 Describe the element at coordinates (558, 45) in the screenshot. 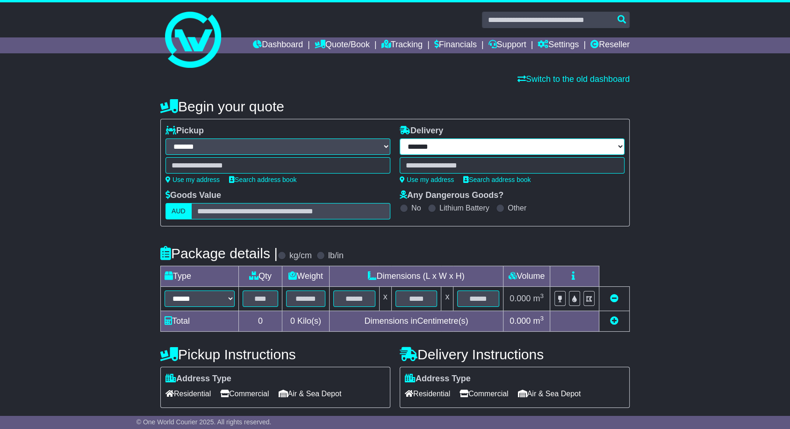

I see `a: Settings` at that location.